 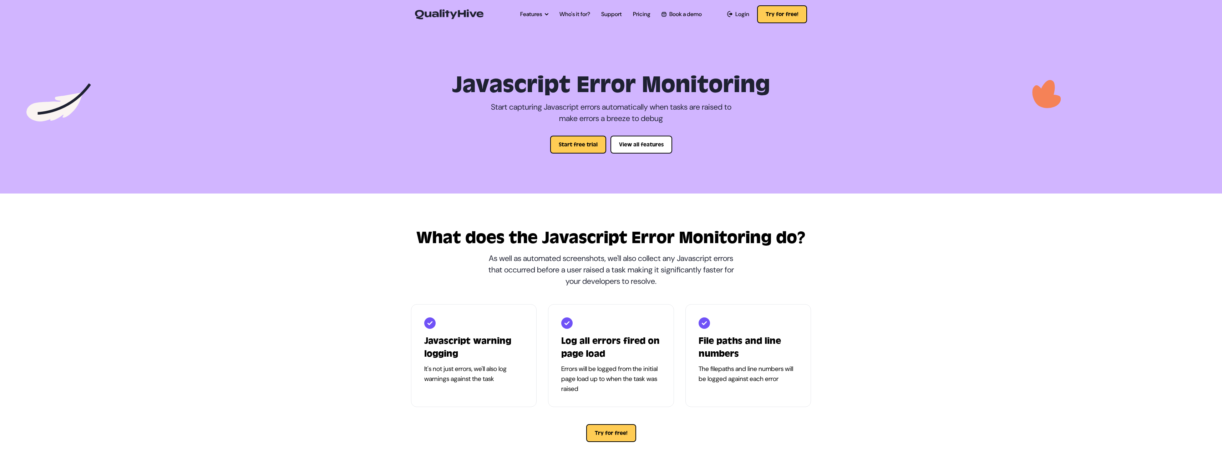 What do you see at coordinates (748, 347) in the screenshot?
I see `h3: File paths and line numbers` at bounding box center [748, 347].